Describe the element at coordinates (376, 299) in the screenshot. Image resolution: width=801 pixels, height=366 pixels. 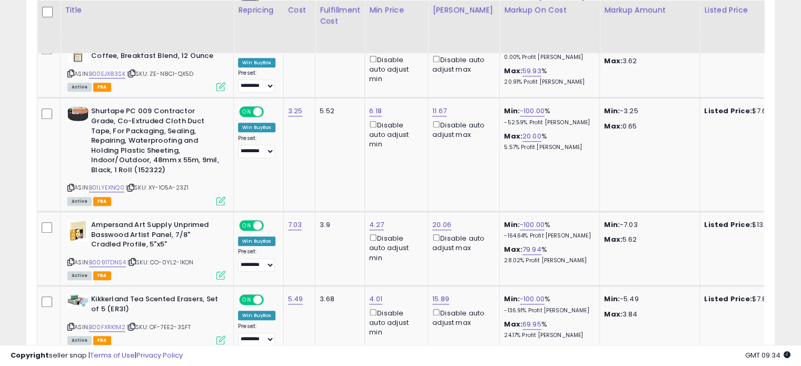
I see `a: 4.01` at that location.